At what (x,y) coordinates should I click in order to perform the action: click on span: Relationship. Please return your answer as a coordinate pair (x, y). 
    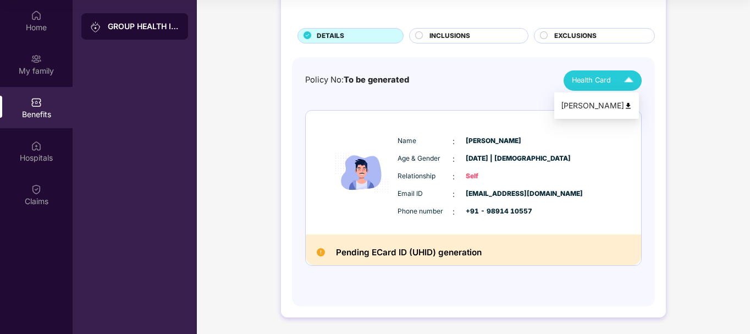
    Looking at the image, I should click on (425, 176).